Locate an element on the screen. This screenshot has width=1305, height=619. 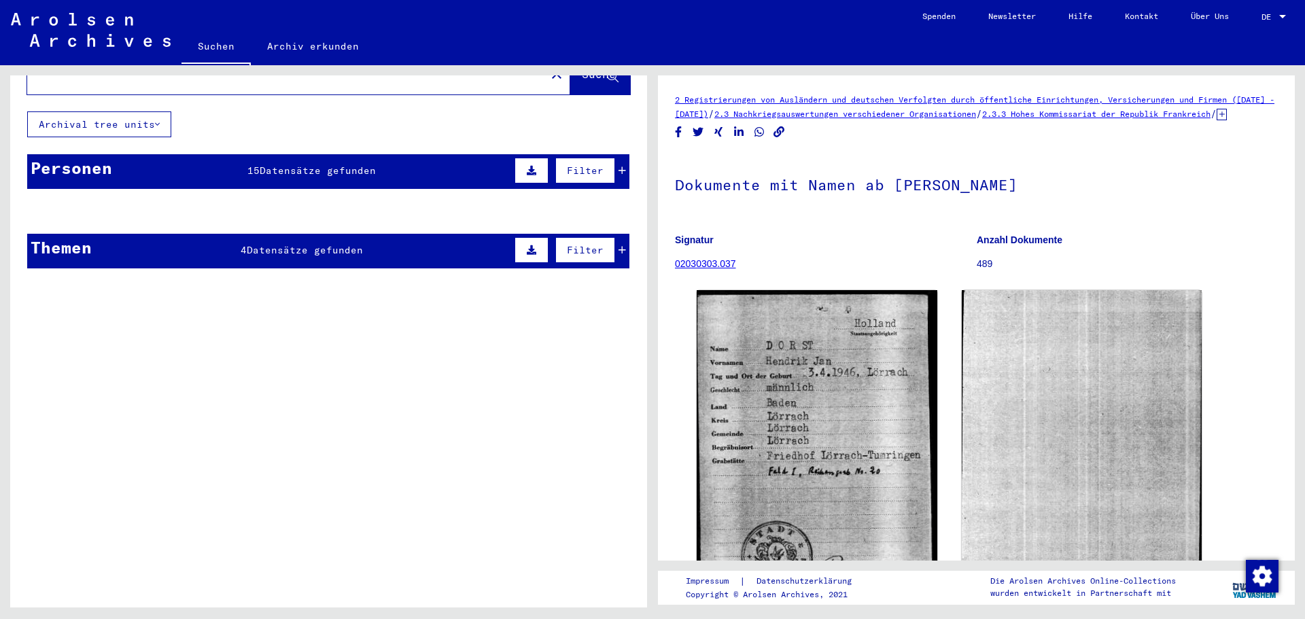
span: 15 is located at coordinates (254, 171).